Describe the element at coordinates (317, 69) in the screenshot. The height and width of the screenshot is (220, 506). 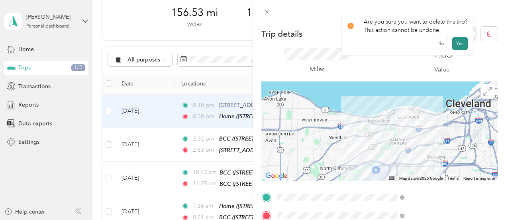
I see `p: Miles` at that location.